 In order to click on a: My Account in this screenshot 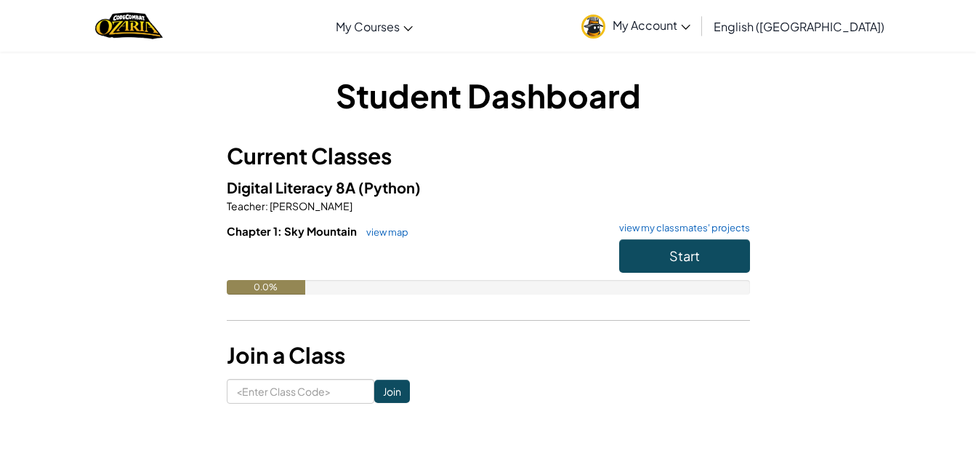, I will do `click(636, 25)`.